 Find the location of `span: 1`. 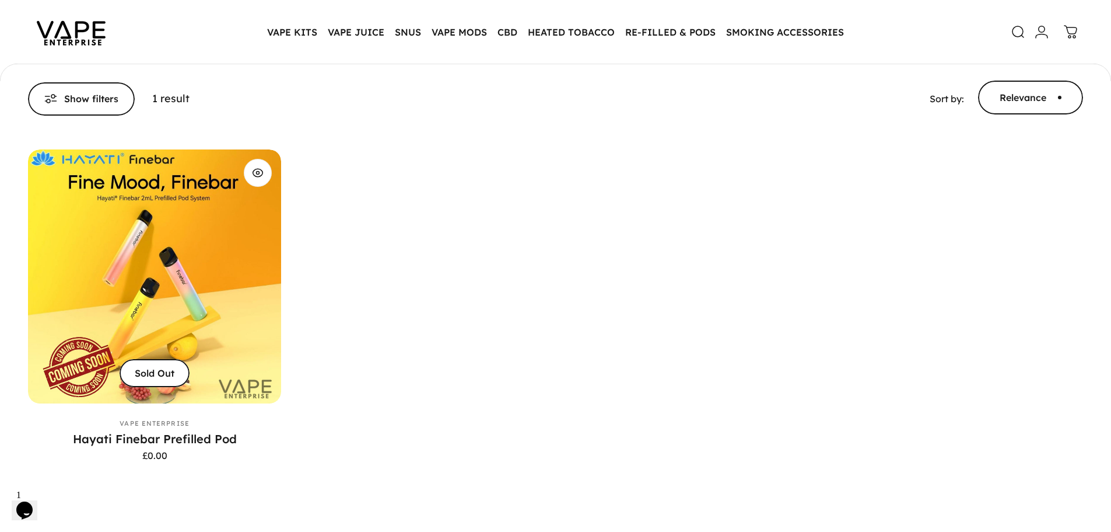

span: 1 is located at coordinates (7, 9).